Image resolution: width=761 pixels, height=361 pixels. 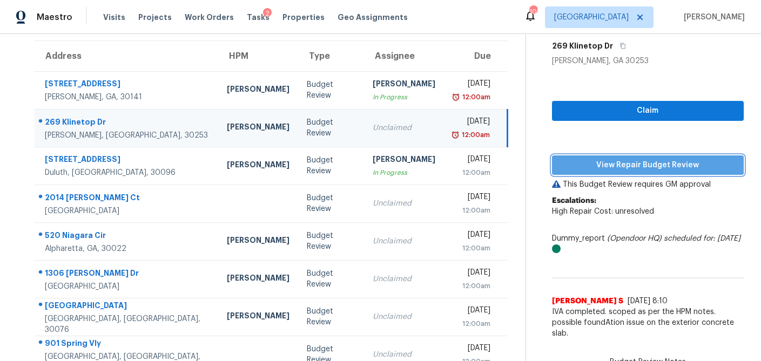 What do you see at coordinates (647, 111) in the screenshot?
I see `span: Claim` at bounding box center [647, 111].